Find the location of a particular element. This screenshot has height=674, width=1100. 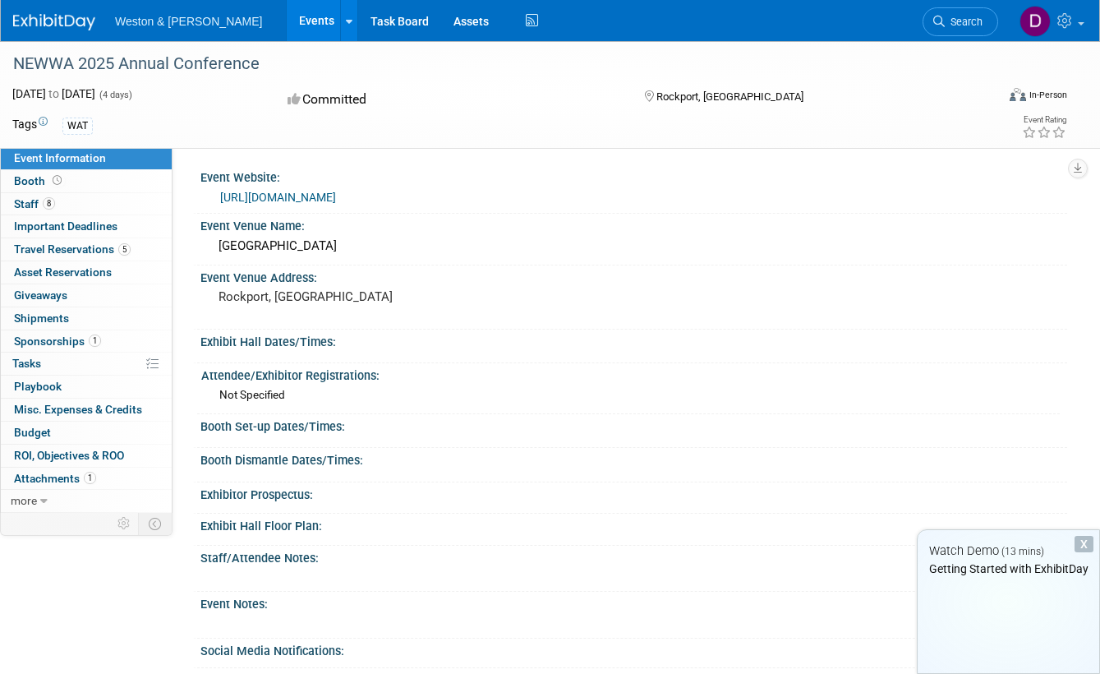

span: Booth not reserved yet is located at coordinates (57, 180).